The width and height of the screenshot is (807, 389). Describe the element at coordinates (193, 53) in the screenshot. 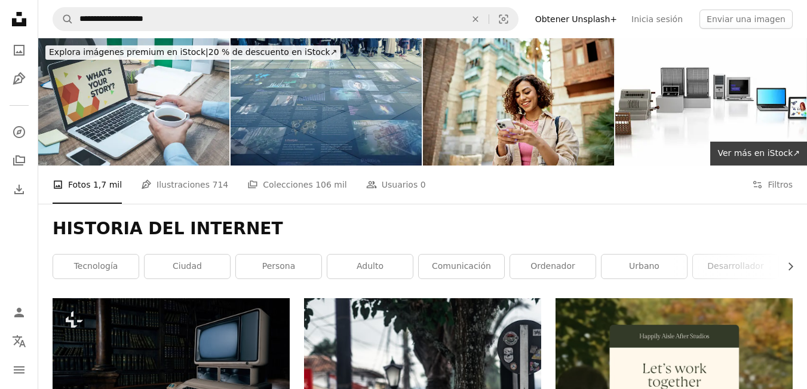

I see `a: Explora imágenes premium en iStock|20 % de descuento en iStock↗` at that location.